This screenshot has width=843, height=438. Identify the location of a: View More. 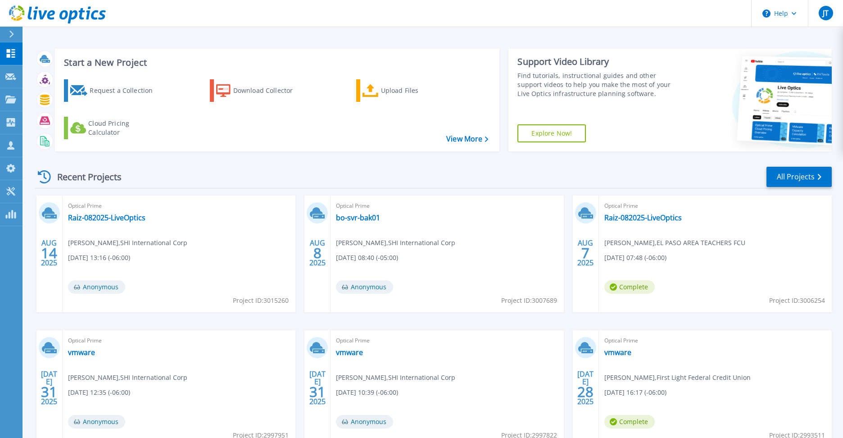
(467, 139).